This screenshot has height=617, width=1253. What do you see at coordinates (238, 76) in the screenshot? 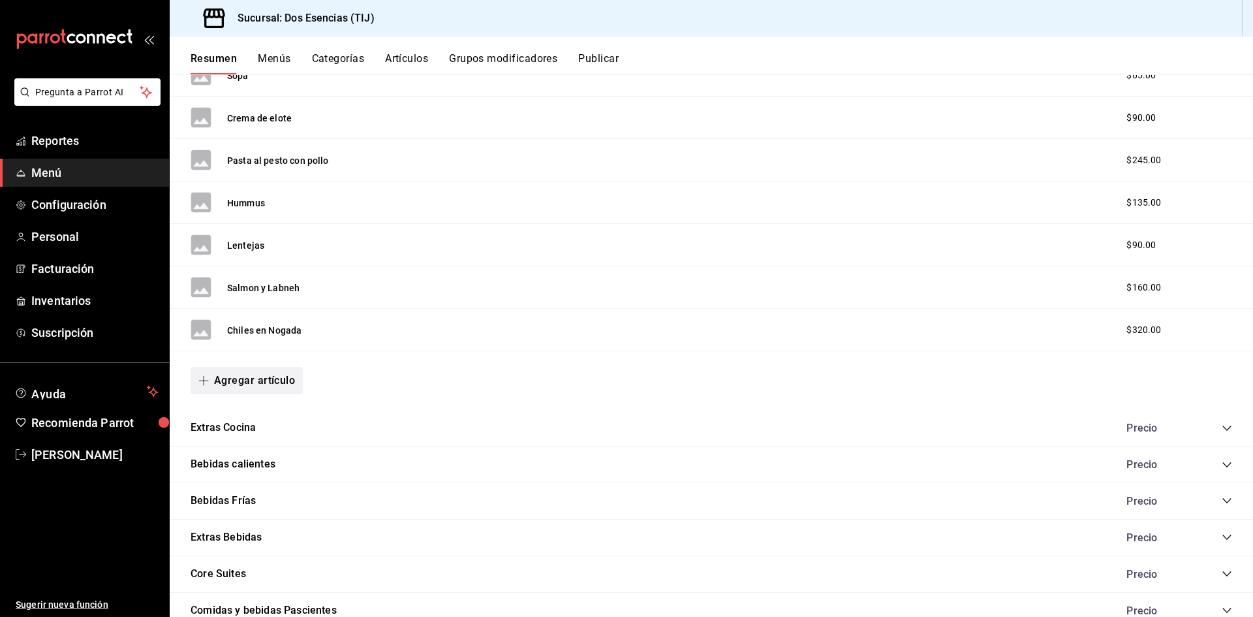
I see `button: Sopa` at bounding box center [238, 76].